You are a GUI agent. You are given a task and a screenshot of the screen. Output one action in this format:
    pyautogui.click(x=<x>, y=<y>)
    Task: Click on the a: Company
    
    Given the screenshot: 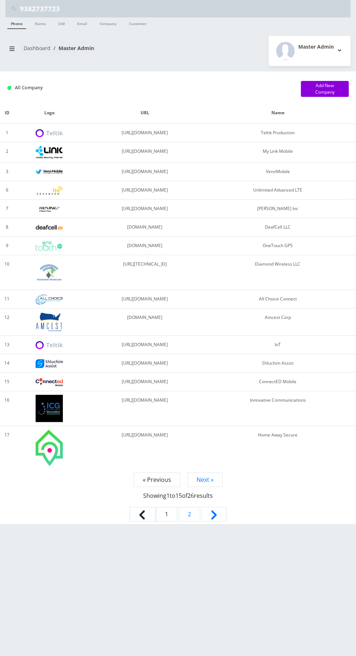 What is the action you would take?
    pyautogui.click(x=108, y=23)
    